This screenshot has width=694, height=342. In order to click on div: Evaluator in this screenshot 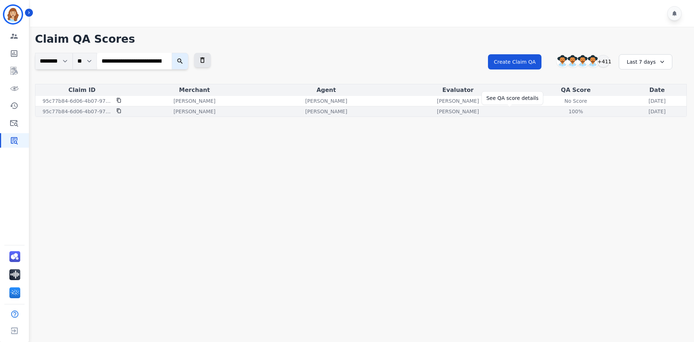, I will do `click(458, 90)`.